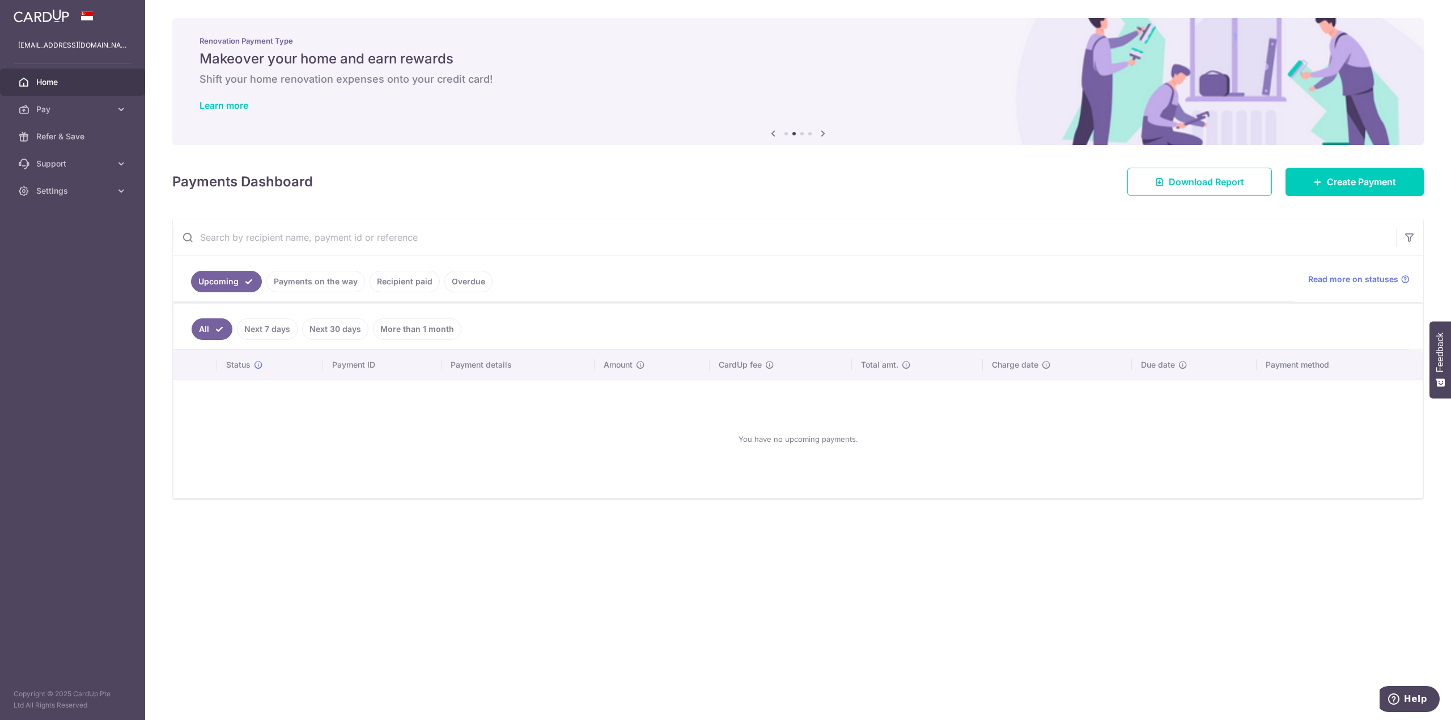  I want to click on div: You have no upcoming payments., so click(798, 439).